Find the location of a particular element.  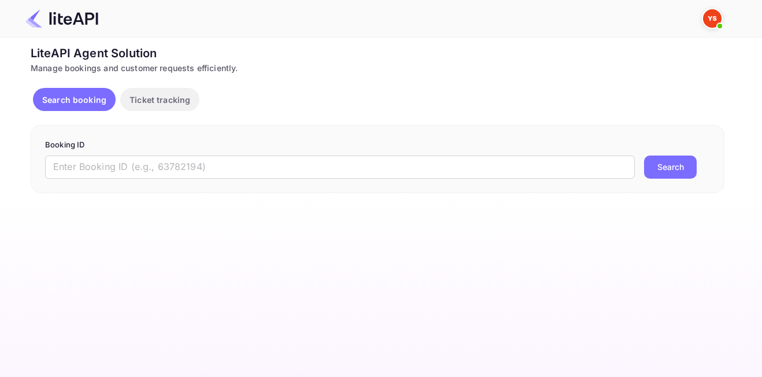

button: Search is located at coordinates (670, 167).